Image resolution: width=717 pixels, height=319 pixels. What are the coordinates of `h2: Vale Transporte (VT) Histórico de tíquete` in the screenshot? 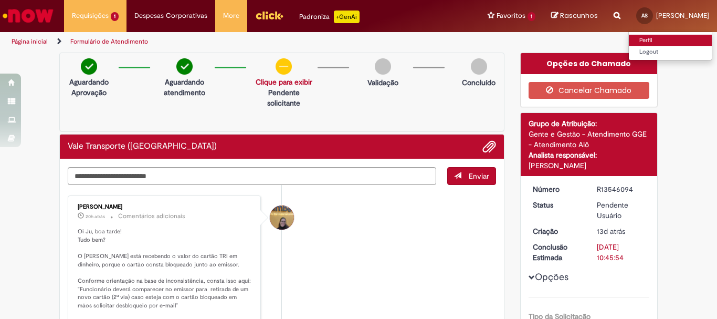 It's located at (142, 147).